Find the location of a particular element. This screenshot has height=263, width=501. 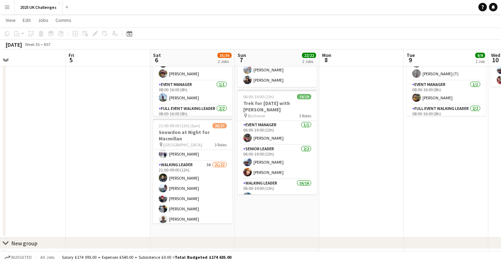

div: BST is located at coordinates (47, 44).